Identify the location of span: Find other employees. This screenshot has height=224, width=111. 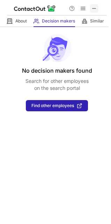
(53, 105).